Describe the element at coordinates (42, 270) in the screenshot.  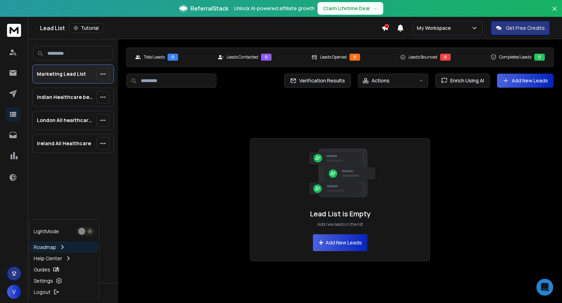
I see `p: Guides` at that location.